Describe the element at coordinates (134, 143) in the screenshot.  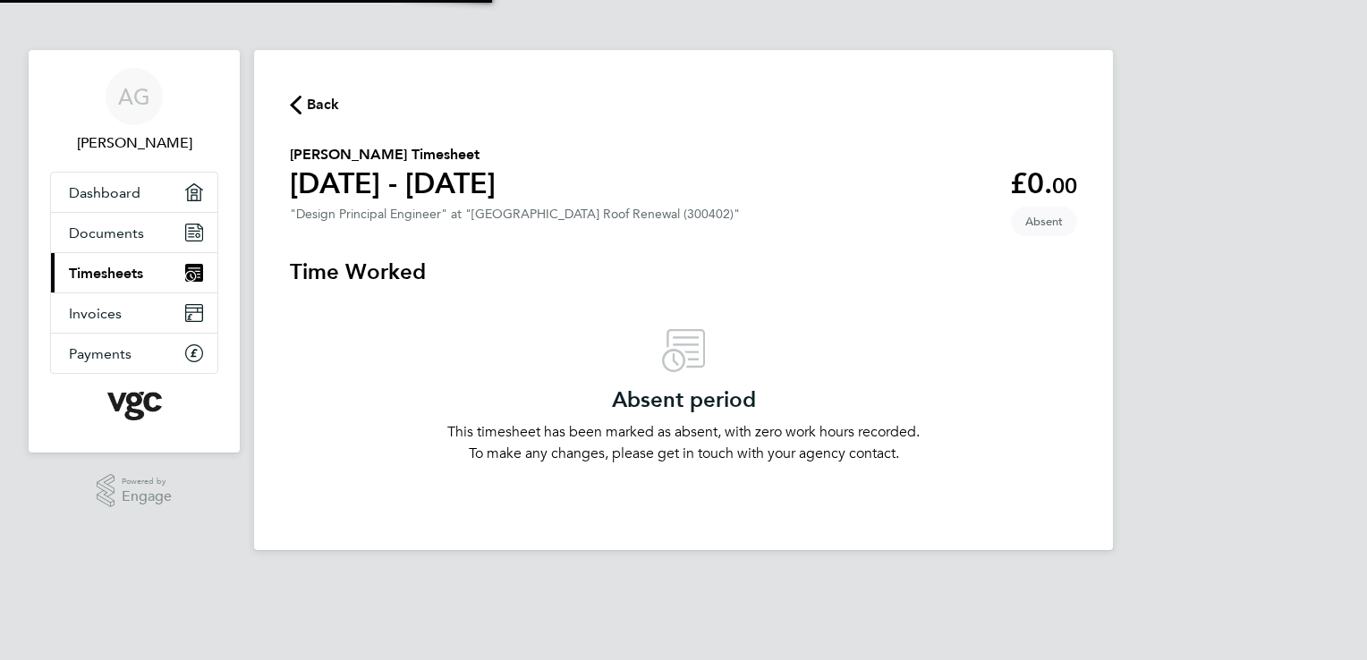
I see `span: Andrew Gordon` at that location.